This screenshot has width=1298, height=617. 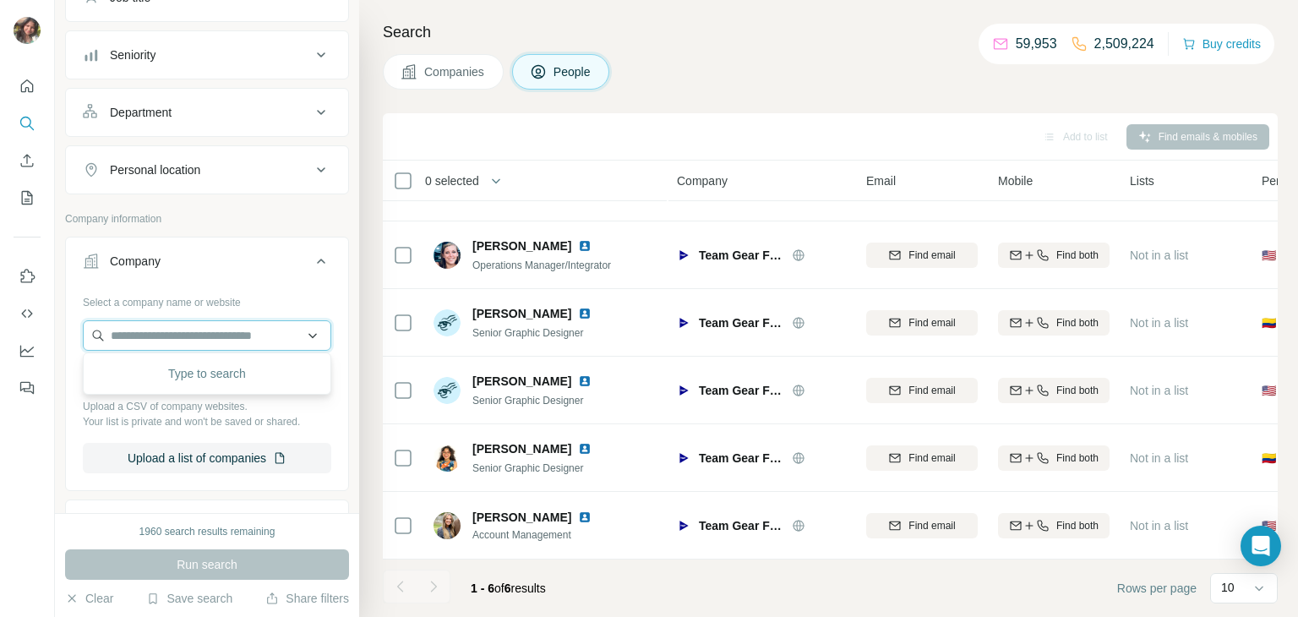 What do you see at coordinates (508, 588) in the screenshot?
I see `span: results` at bounding box center [508, 588].